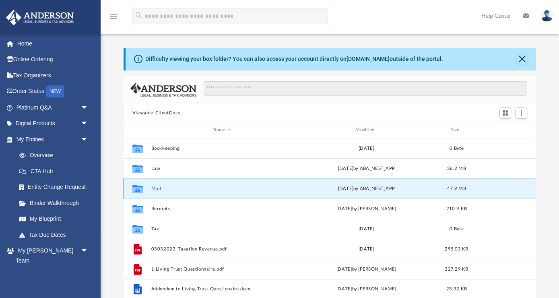  I want to click on button: 03032023_Taxation Revenue.pdf, so click(221, 249).